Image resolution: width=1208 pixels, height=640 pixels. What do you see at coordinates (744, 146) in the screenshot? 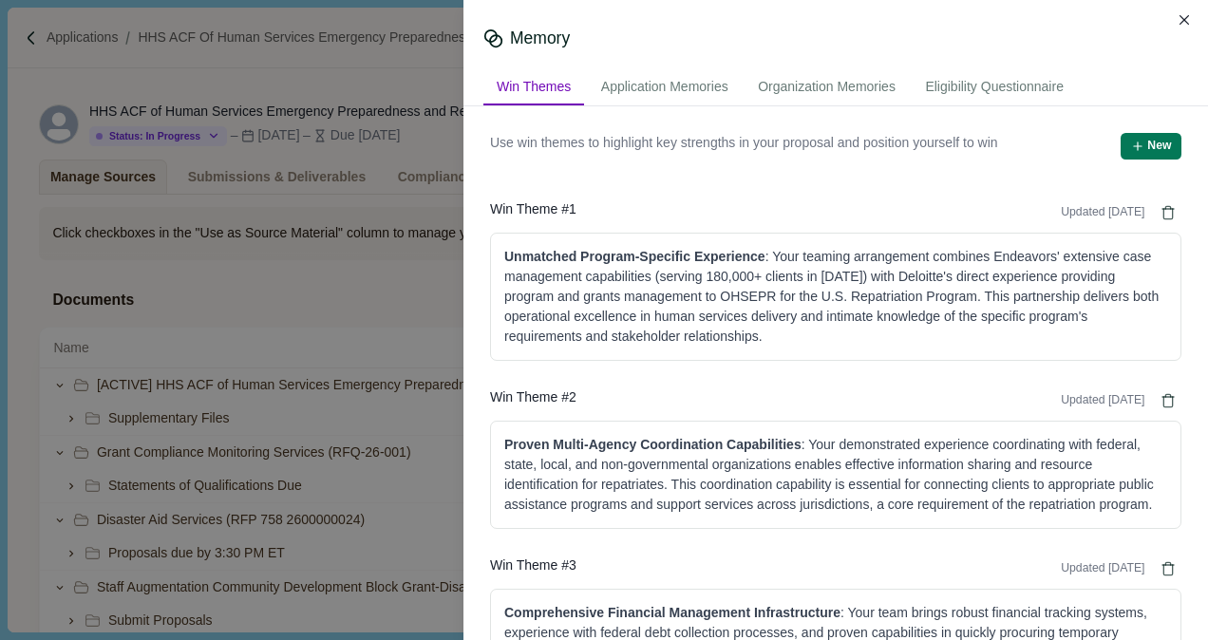
I see `span: Use win themes to highlight key strengths in your proposal and position yourself to win` at bounding box center [744, 146].